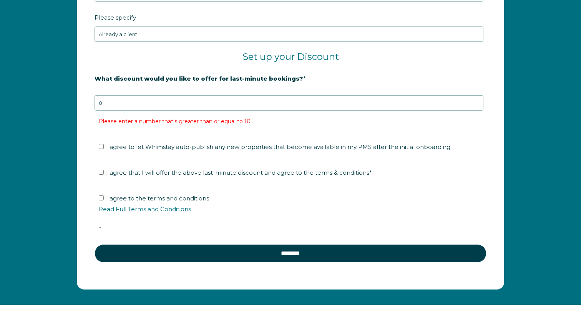  I want to click on span: Set up your Discount, so click(290, 56).